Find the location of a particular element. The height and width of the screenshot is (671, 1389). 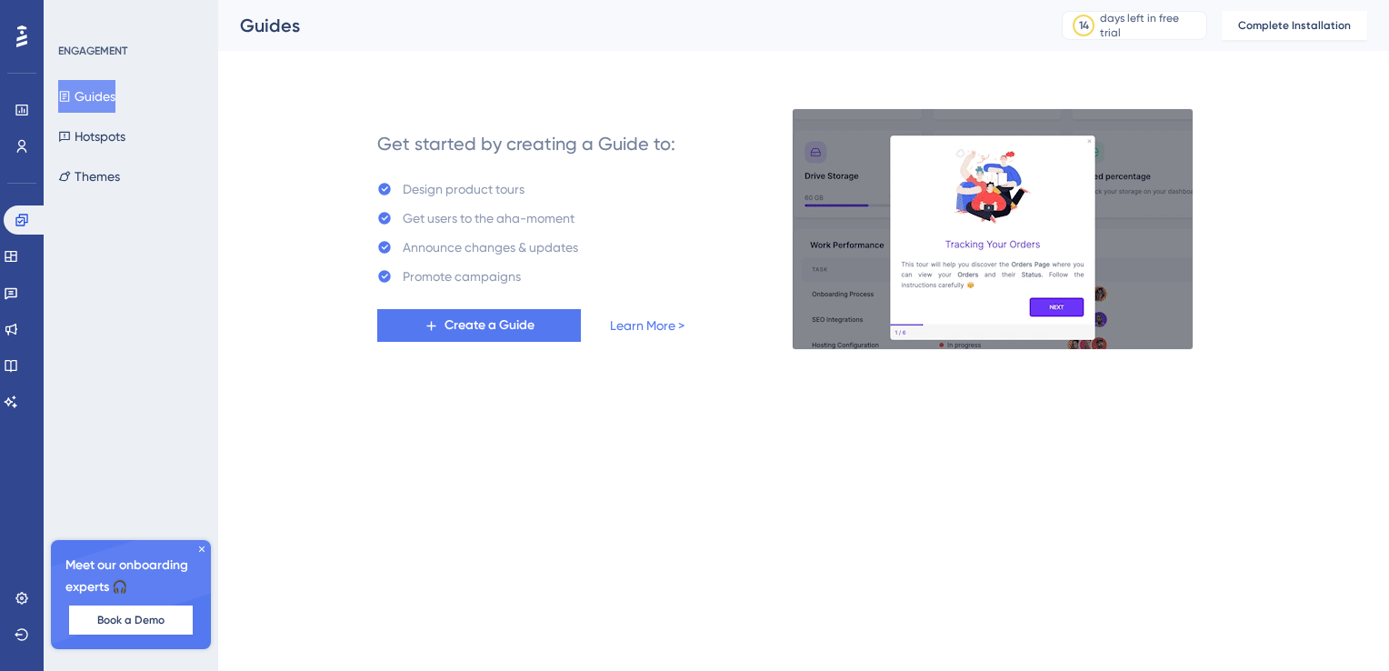

button: Hotspots is located at coordinates (92, 136).